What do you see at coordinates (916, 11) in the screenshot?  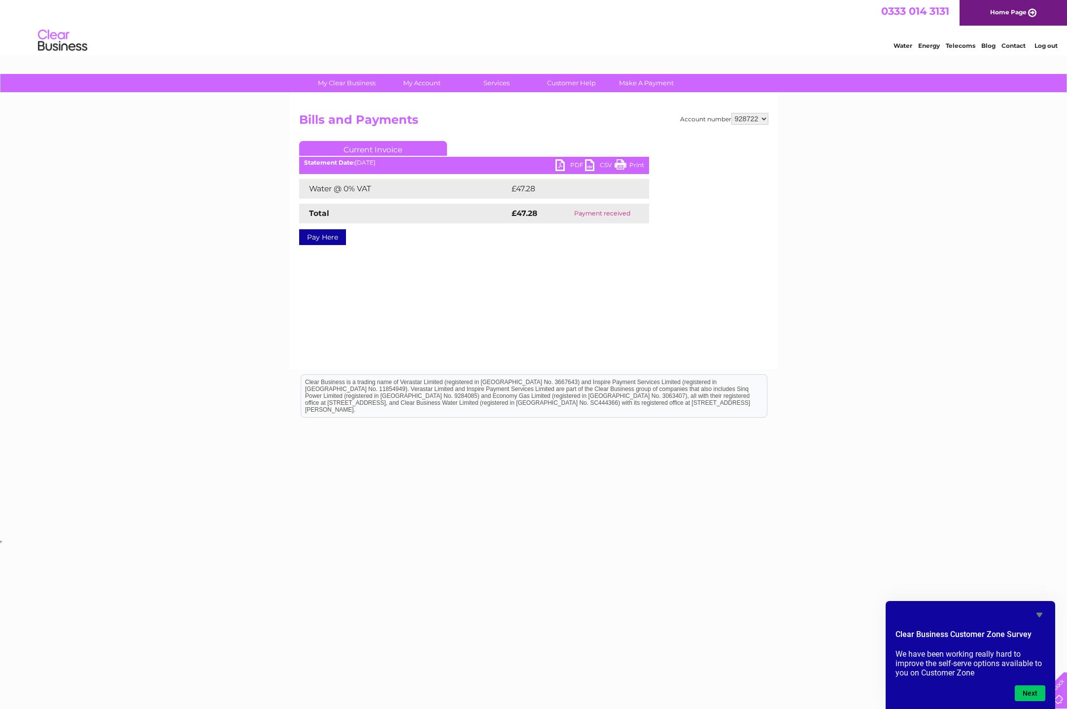 I see `a: 0333 014 3131` at bounding box center [916, 11].